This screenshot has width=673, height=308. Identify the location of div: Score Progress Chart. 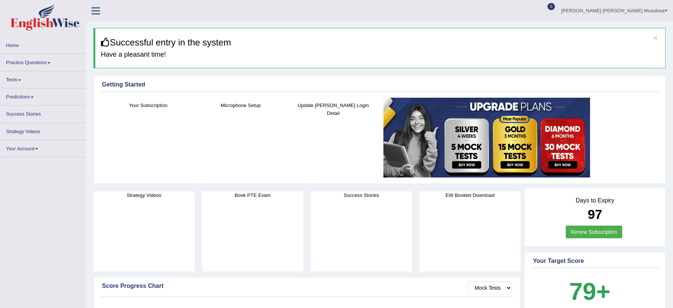
(307, 286).